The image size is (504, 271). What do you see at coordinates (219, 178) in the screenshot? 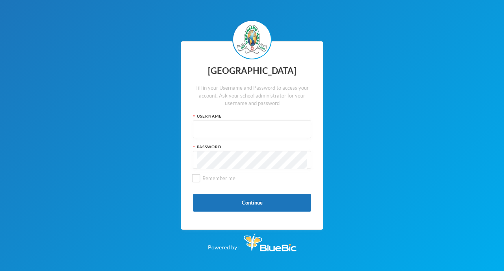
I see `span: Remember me` at bounding box center [219, 178].